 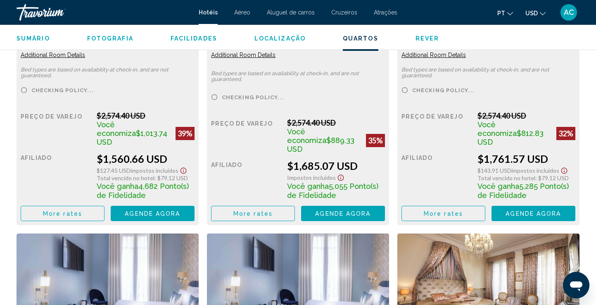 I want to click on div: $1,685.07 USD, so click(x=336, y=166).